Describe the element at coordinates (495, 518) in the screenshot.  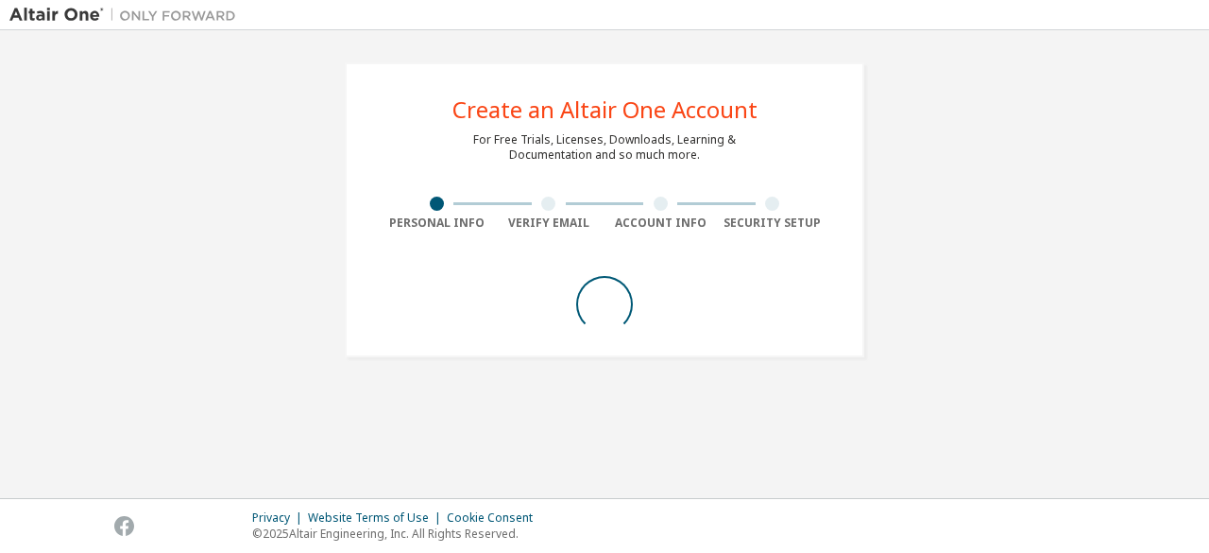
I see `div: Cookie Consent` at that location.